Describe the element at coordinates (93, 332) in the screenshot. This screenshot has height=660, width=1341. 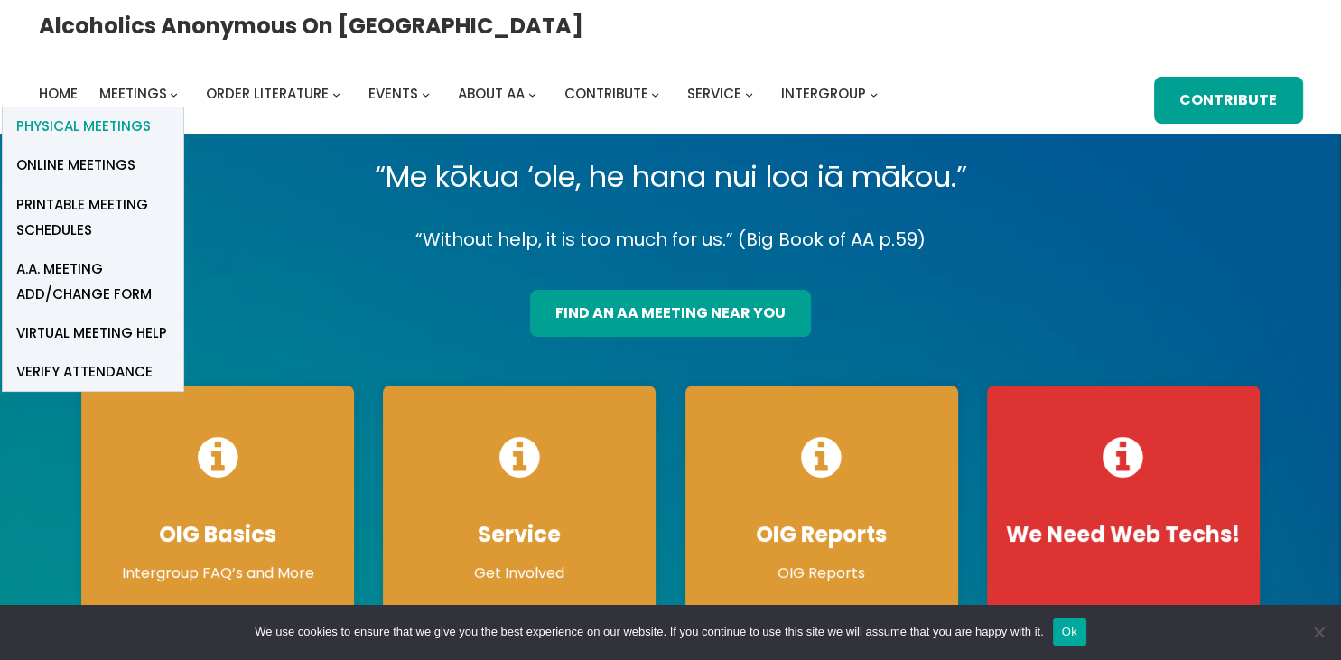
I see `a: Virtual Meeting Help` at that location.